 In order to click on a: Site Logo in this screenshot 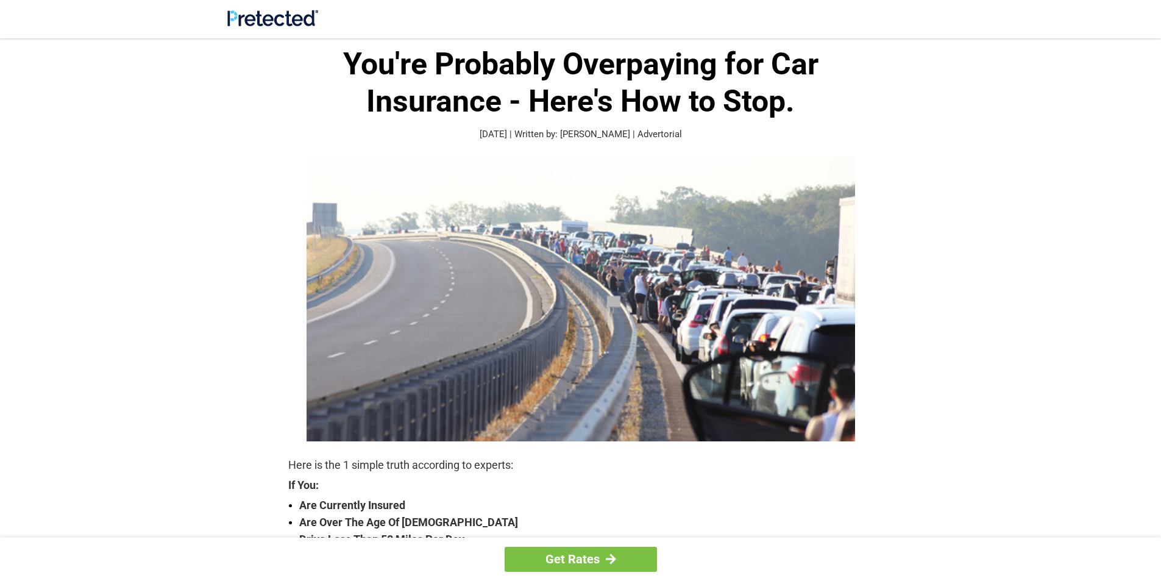, I will do `click(272, 23)`.